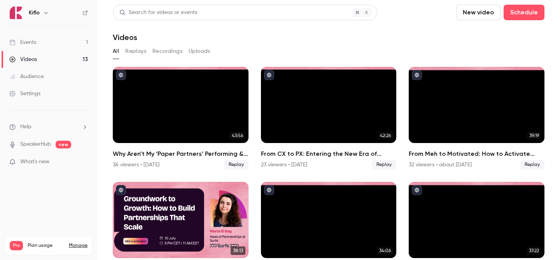  What do you see at coordinates (534, 136) in the screenshot?
I see `span: 39:19` at bounding box center [534, 136].